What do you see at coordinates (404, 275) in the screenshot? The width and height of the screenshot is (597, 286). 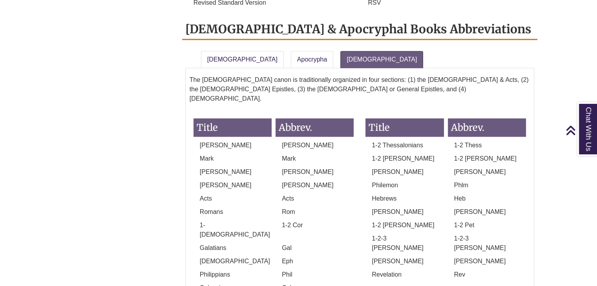 I see `p: Revelation` at bounding box center [404, 275].